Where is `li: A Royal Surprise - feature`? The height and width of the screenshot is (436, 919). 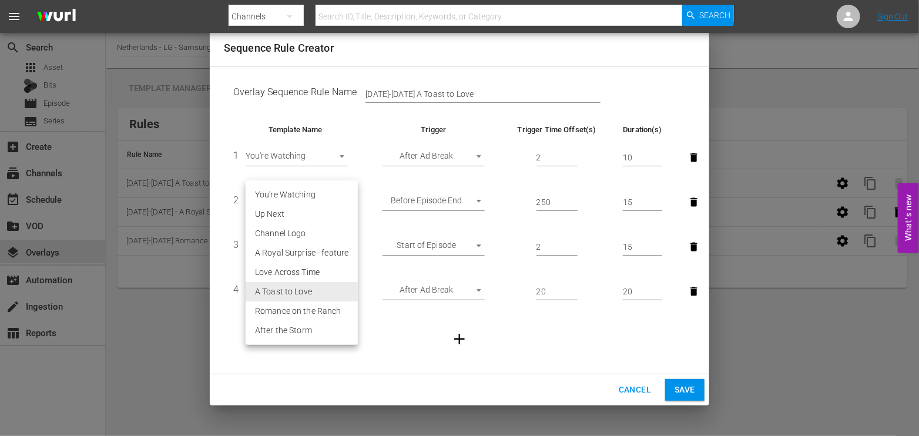
li: A Royal Surprise - feature is located at coordinates (302, 253).